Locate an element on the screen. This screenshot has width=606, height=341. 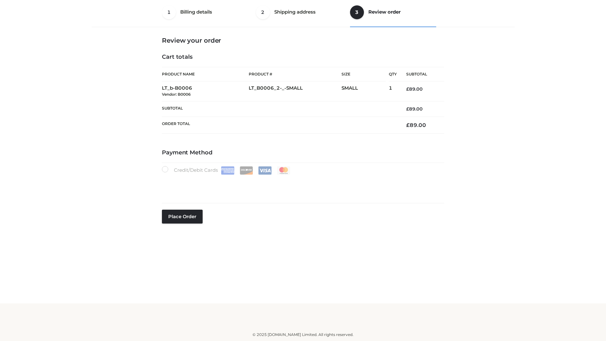
th: Order Total is located at coordinates (279, 125).